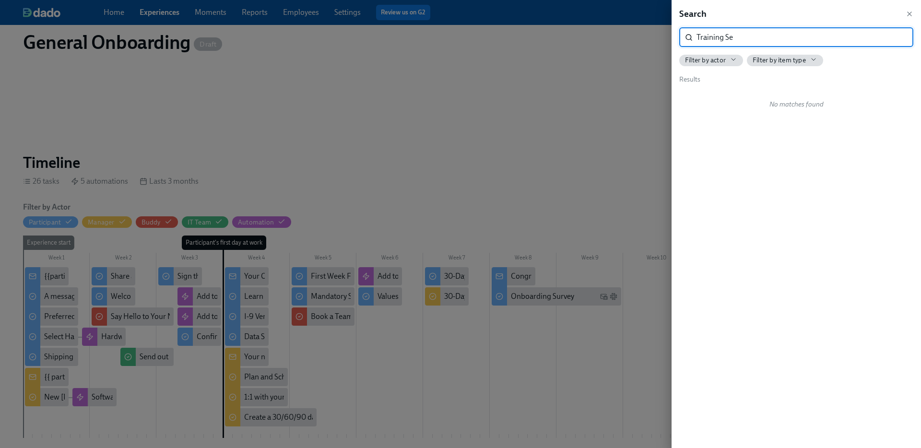 This screenshot has height=448, width=921. Describe the element at coordinates (705, 60) in the screenshot. I see `span: Filter by actor` at that location.